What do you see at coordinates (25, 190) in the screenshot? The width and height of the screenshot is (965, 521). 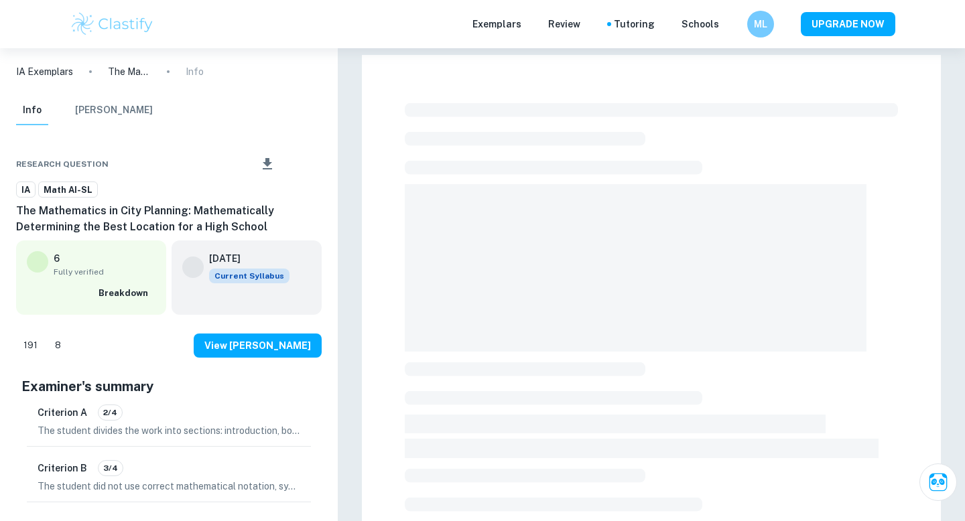 I see `span: IA` at bounding box center [25, 190].